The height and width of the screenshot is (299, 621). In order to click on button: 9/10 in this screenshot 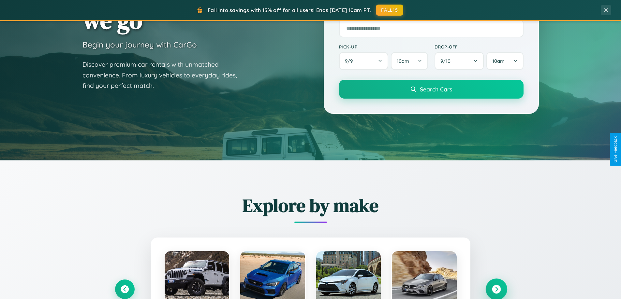, I will do `click(459, 61)`.